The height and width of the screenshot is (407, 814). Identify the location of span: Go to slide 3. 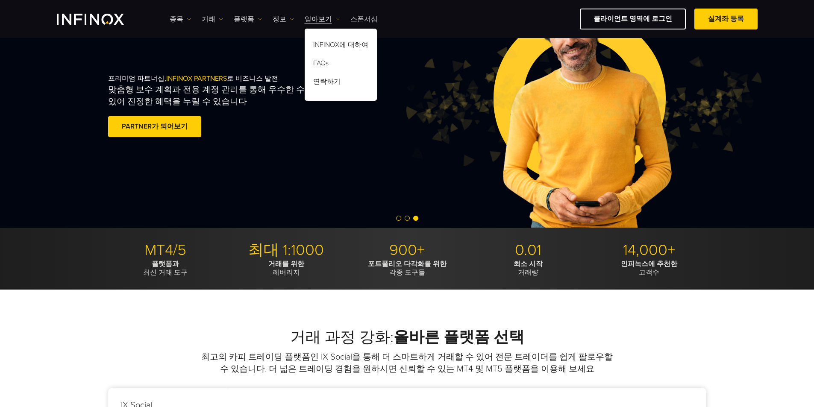
(416, 218).